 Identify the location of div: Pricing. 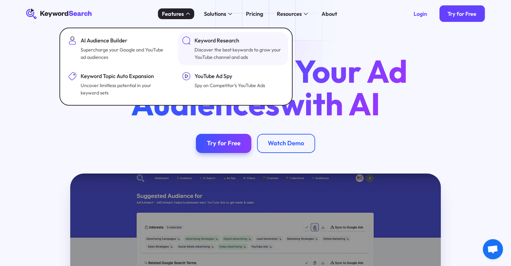
(254, 14).